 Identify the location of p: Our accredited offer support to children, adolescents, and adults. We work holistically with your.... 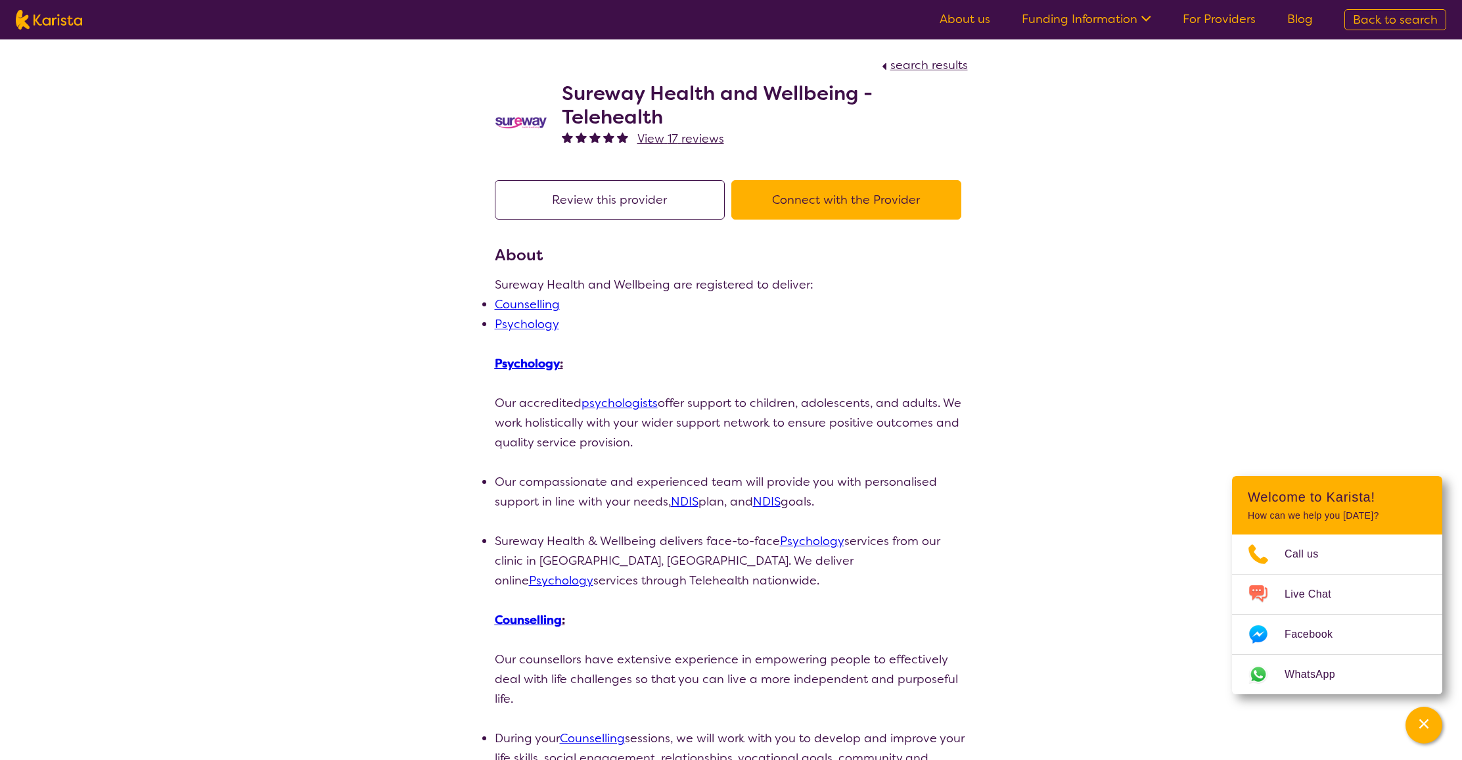
(731, 422).